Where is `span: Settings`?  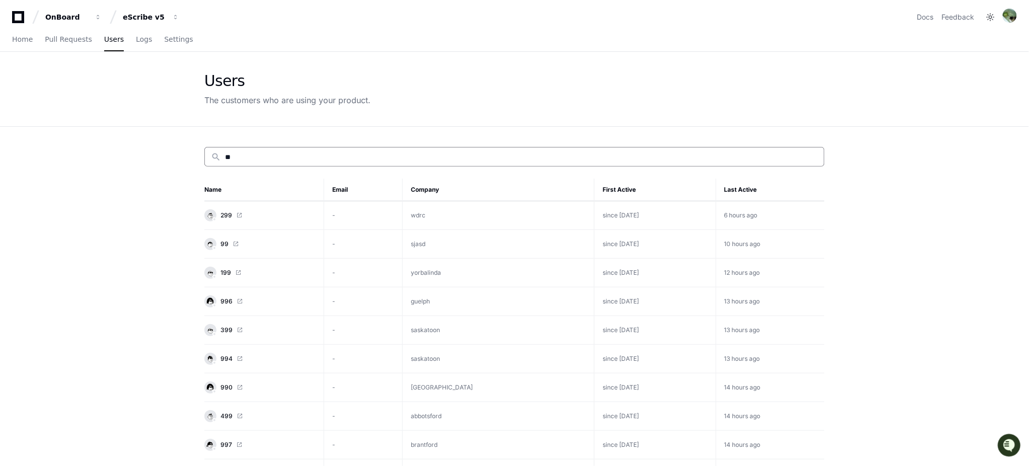 span: Settings is located at coordinates (178, 39).